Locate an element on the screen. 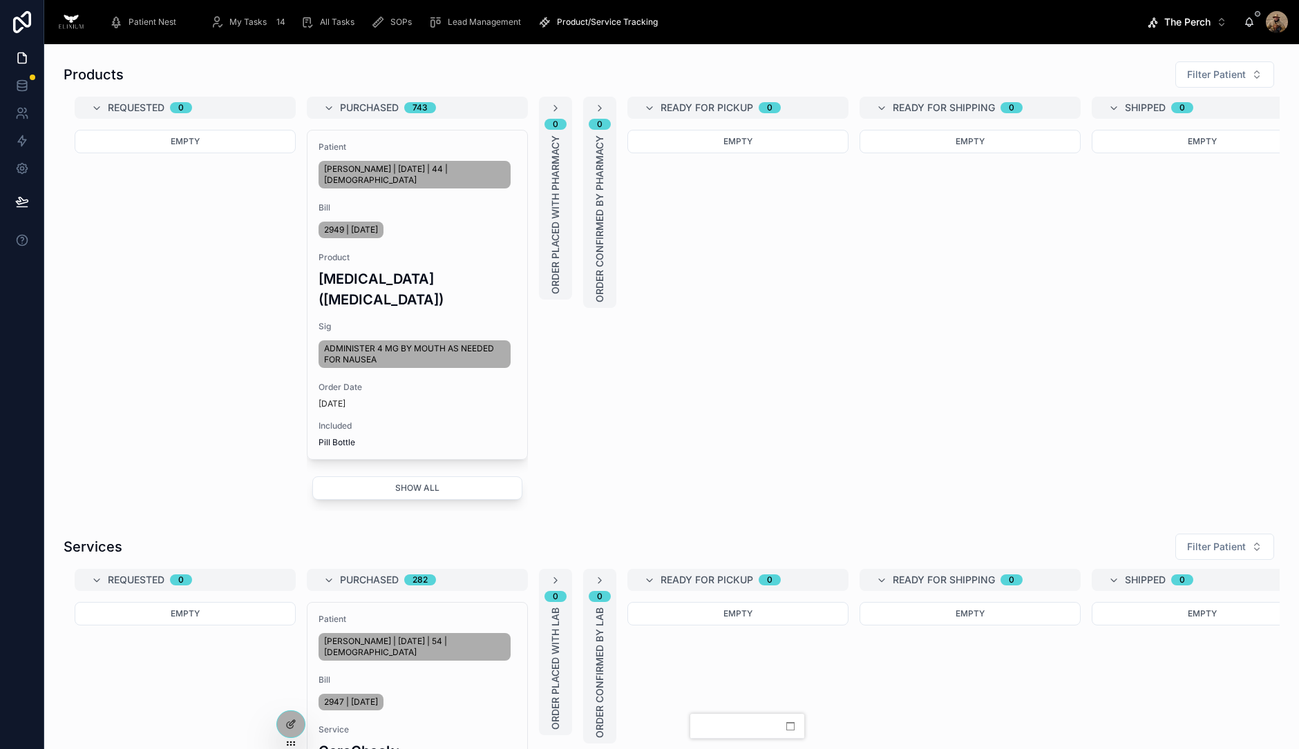  div: 282 is located at coordinates (420, 580).